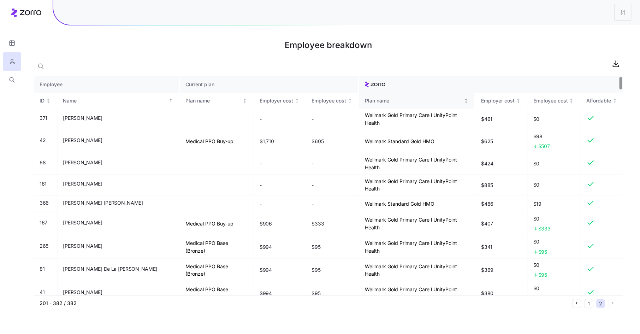 Image resolution: width=640 pixels, height=334 pixels. What do you see at coordinates (613, 303) in the screenshot?
I see `button: Next page` at bounding box center [613, 303].